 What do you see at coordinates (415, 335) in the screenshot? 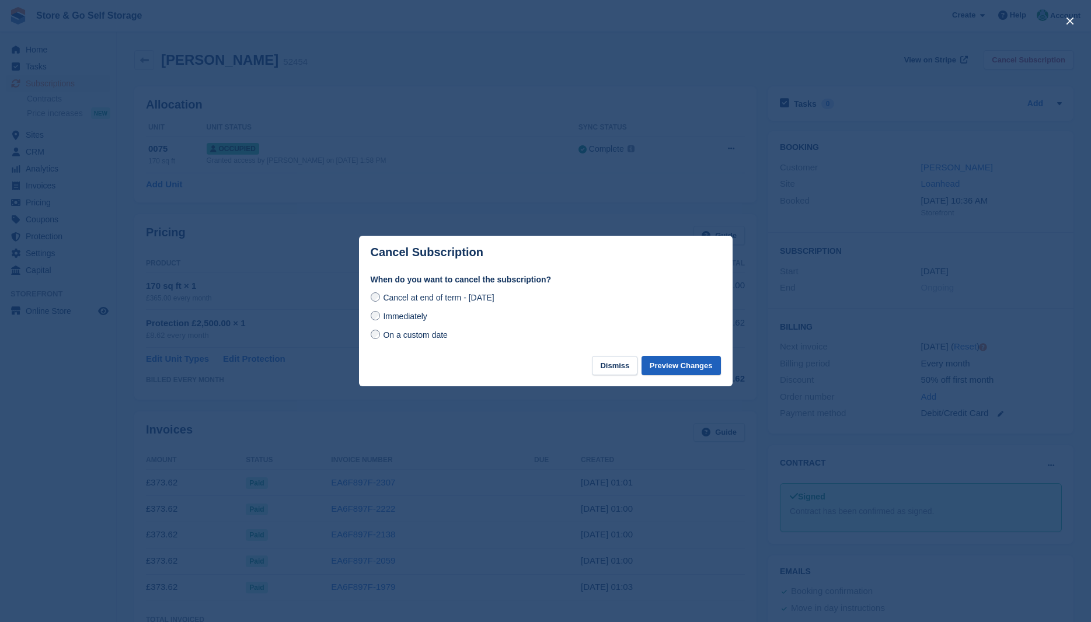
I see `span: On a custom date` at bounding box center [415, 335].